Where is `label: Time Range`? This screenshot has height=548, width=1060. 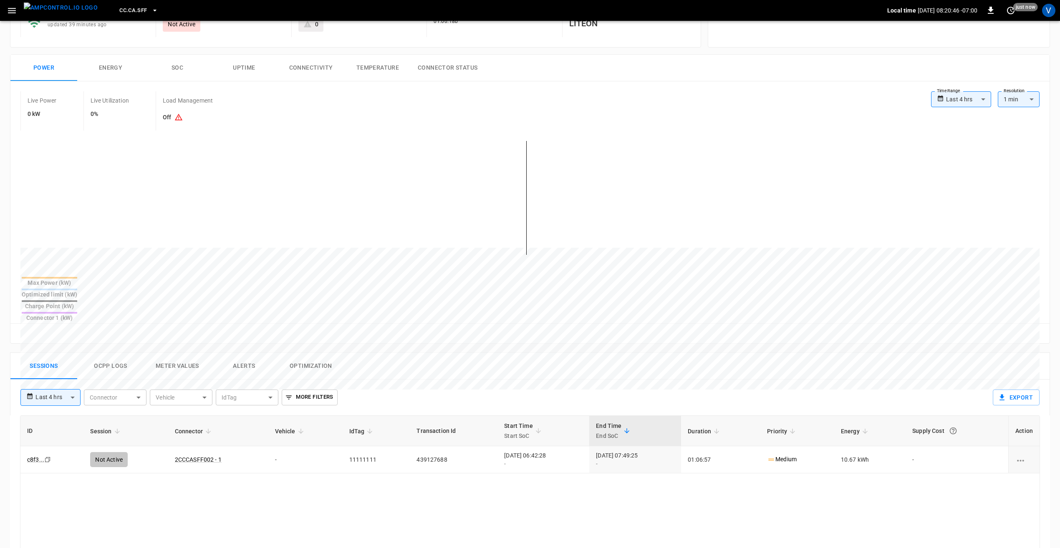 label: Time Range is located at coordinates (948, 91).